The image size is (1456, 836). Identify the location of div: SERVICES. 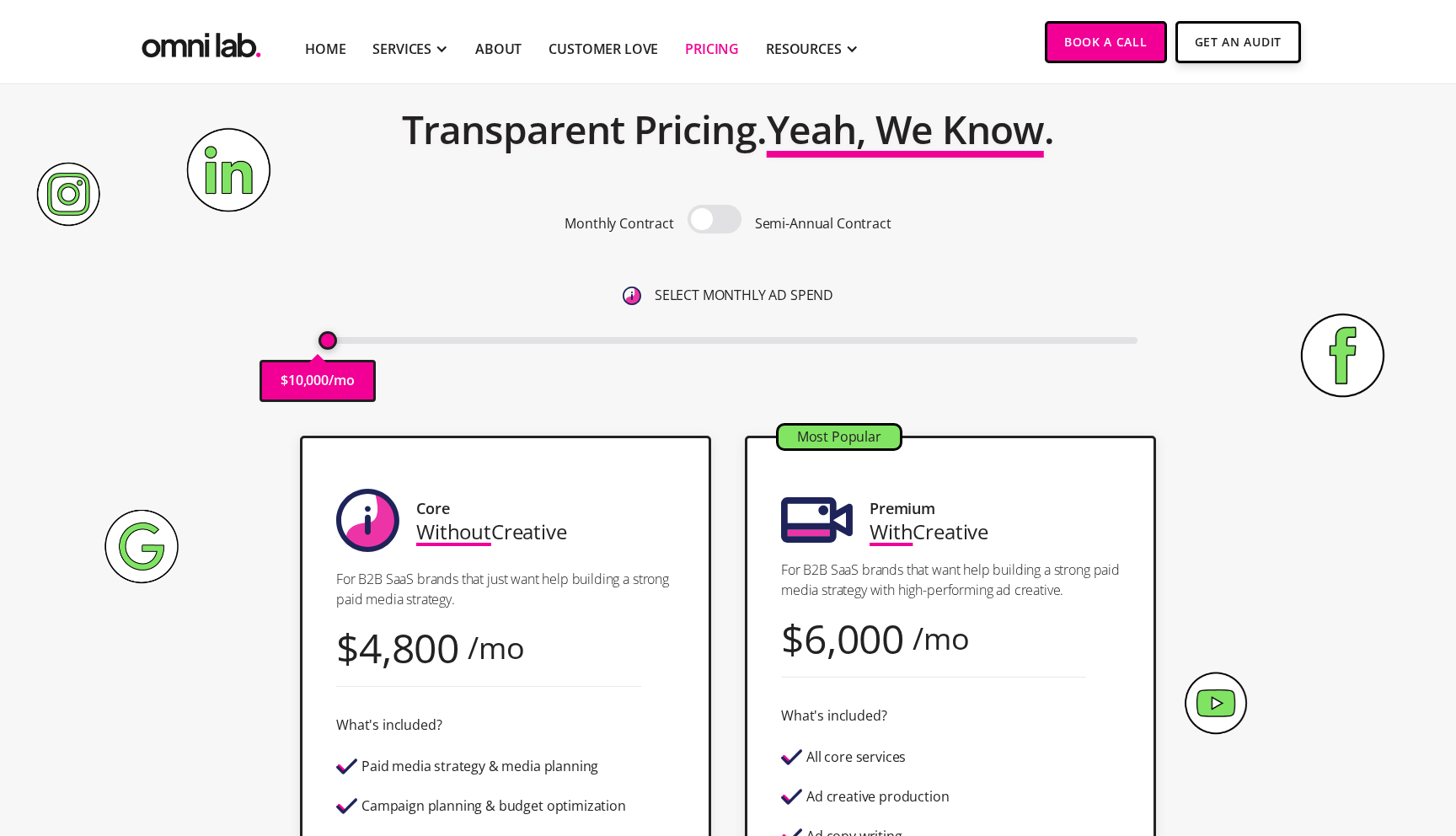
(402, 49).